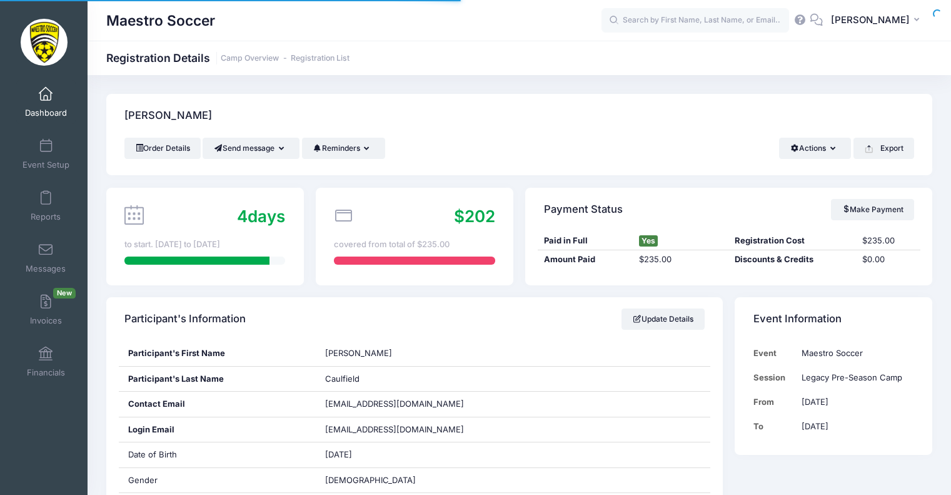 The image size is (951, 495). I want to click on td: Session, so click(774, 377).